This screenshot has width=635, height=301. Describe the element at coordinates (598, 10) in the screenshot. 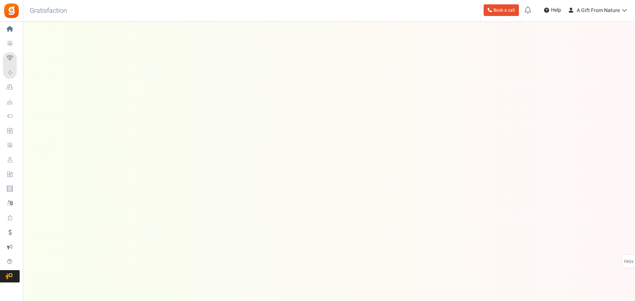

I see `span: A Gift From Nature` at that location.